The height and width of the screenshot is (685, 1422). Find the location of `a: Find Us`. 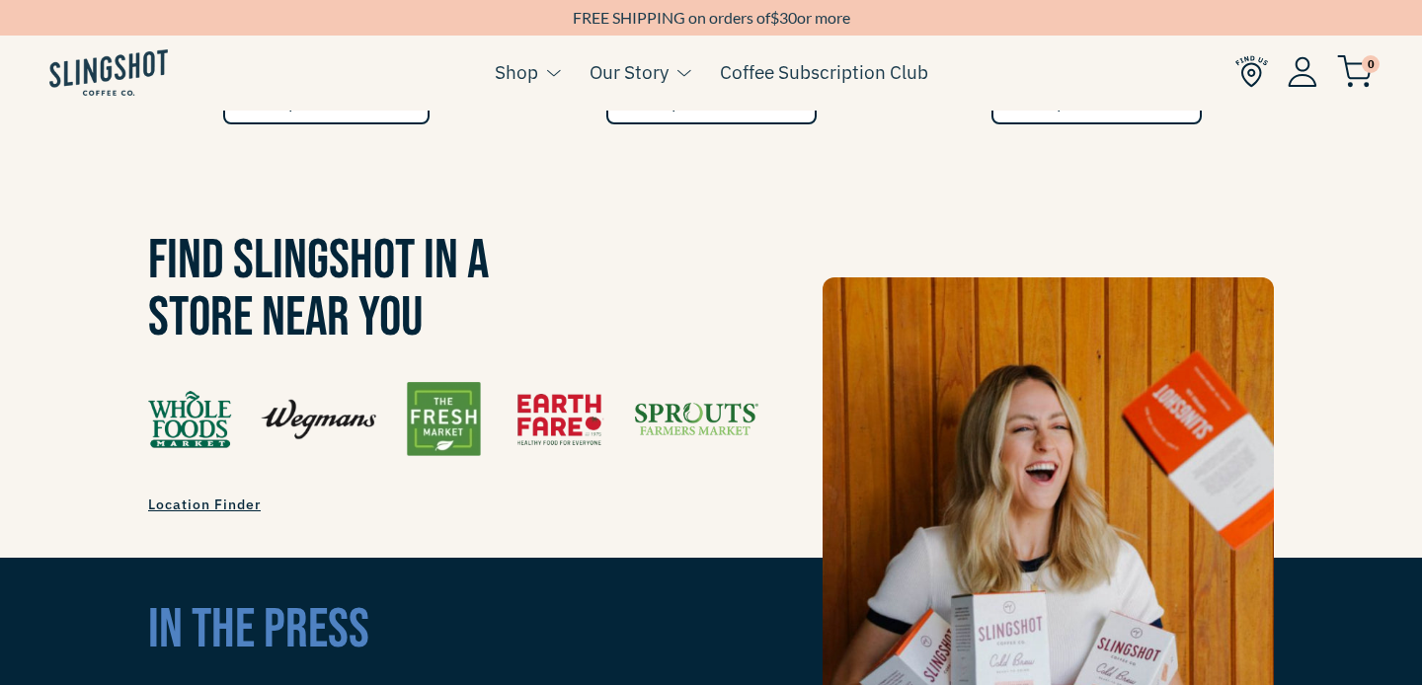

a: Find Us is located at coordinates (453, 419).